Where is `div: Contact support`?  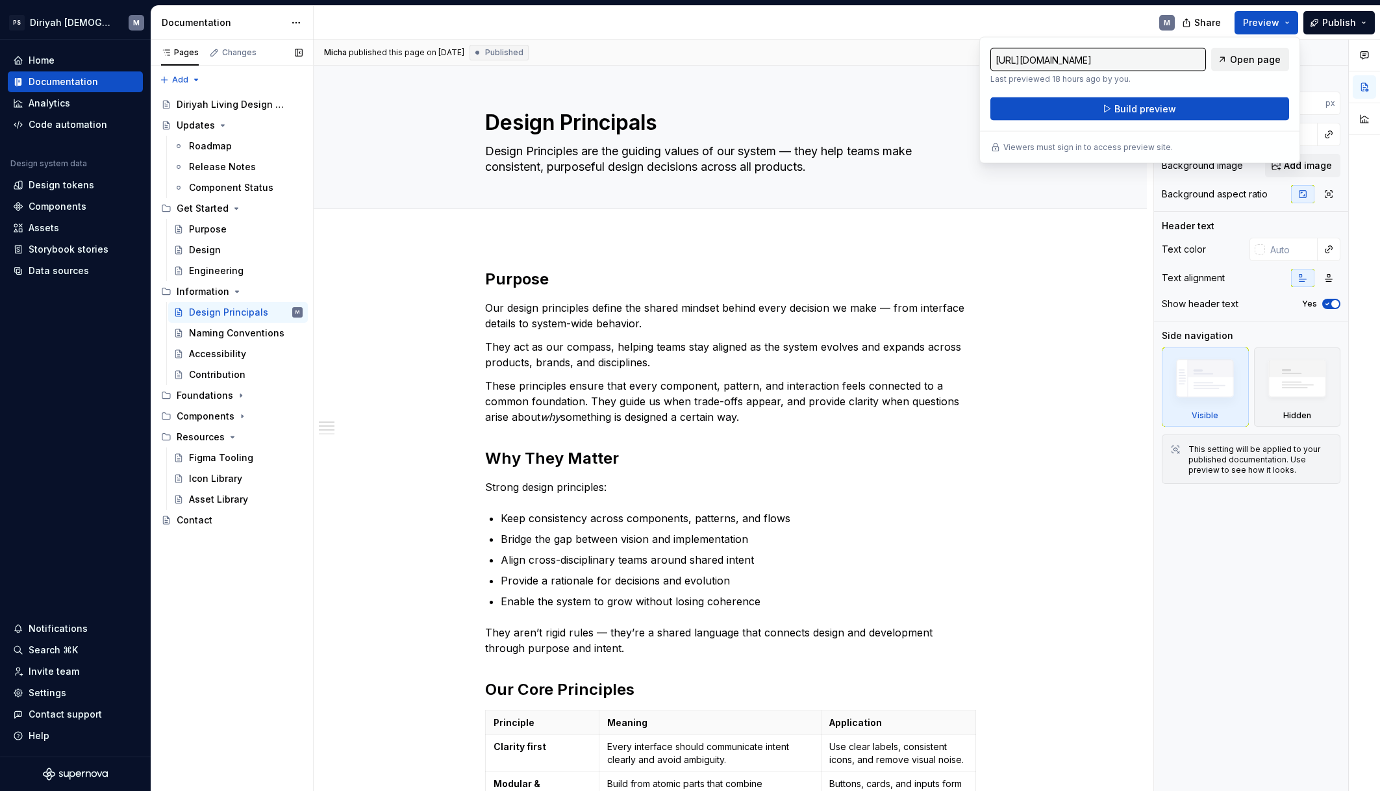 div: Contact support is located at coordinates (65, 714).